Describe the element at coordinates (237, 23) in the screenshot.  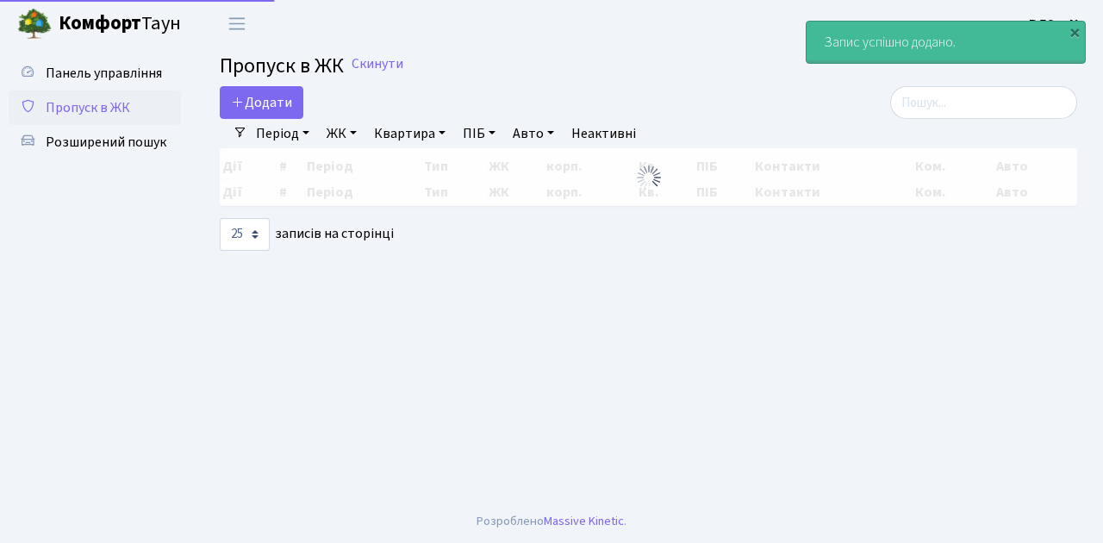
I see `button: Переключити навігацію` at that location.